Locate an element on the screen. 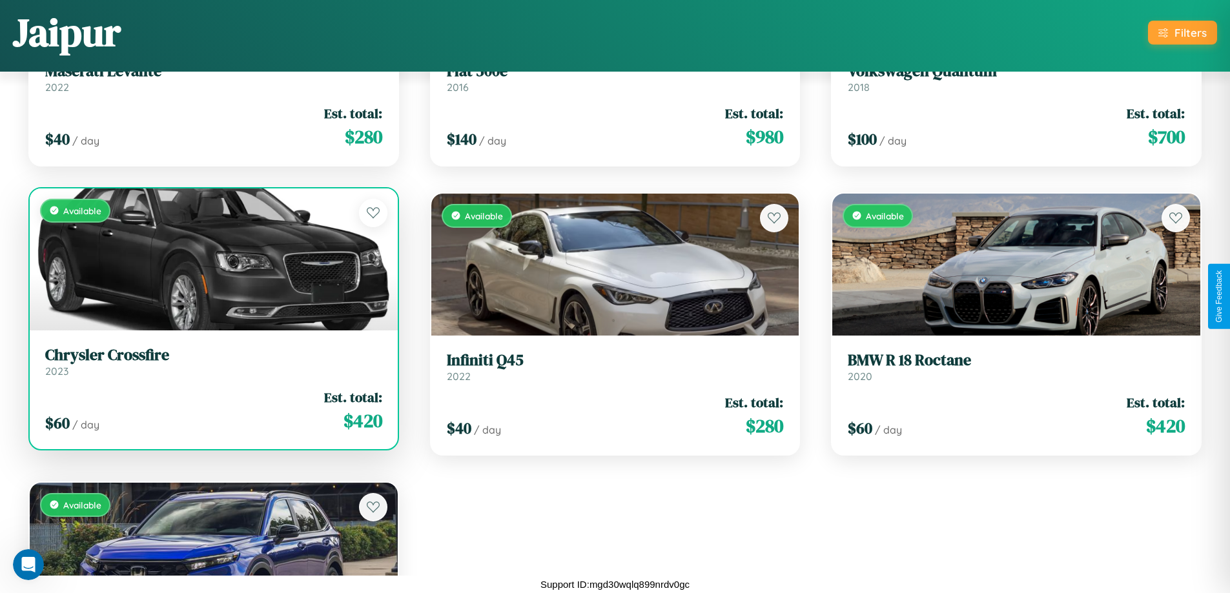 The image size is (1230, 593). a: Maserati Levante2022 is located at coordinates (214, 77).